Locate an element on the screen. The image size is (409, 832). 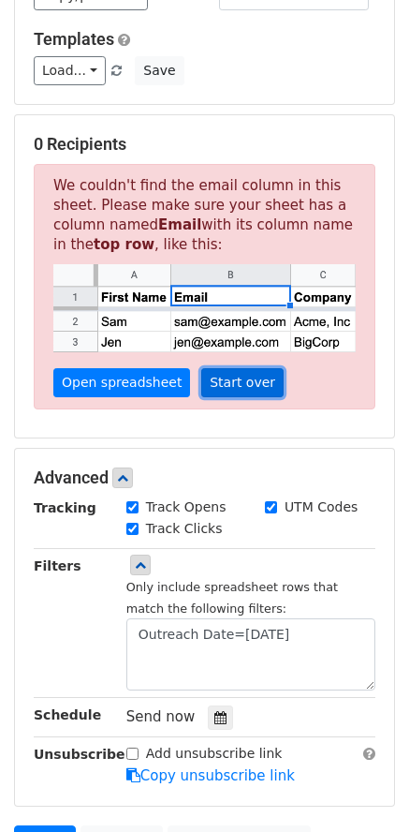
a: Copy unsubscribe link is located at coordinates (211, 776).